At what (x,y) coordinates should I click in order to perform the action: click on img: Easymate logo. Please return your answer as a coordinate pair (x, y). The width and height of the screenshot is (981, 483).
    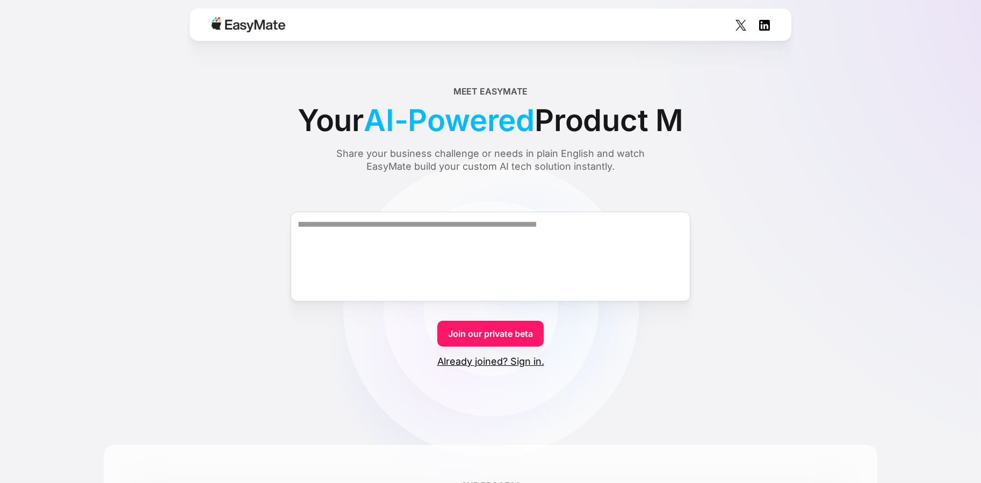
    Looking at the image, I should click on (248, 25).